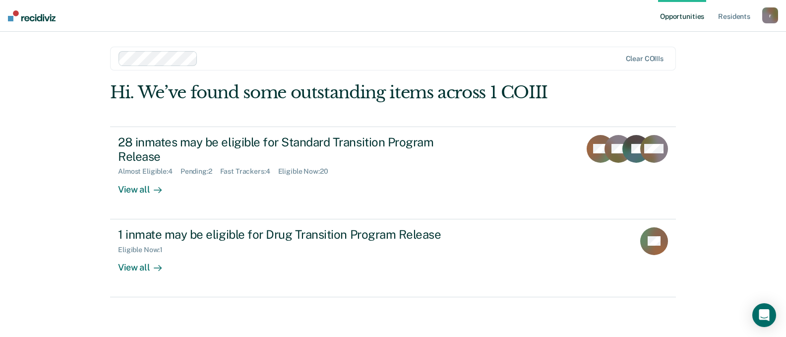  I want to click on div: Open Intercom Messenger, so click(764, 315).